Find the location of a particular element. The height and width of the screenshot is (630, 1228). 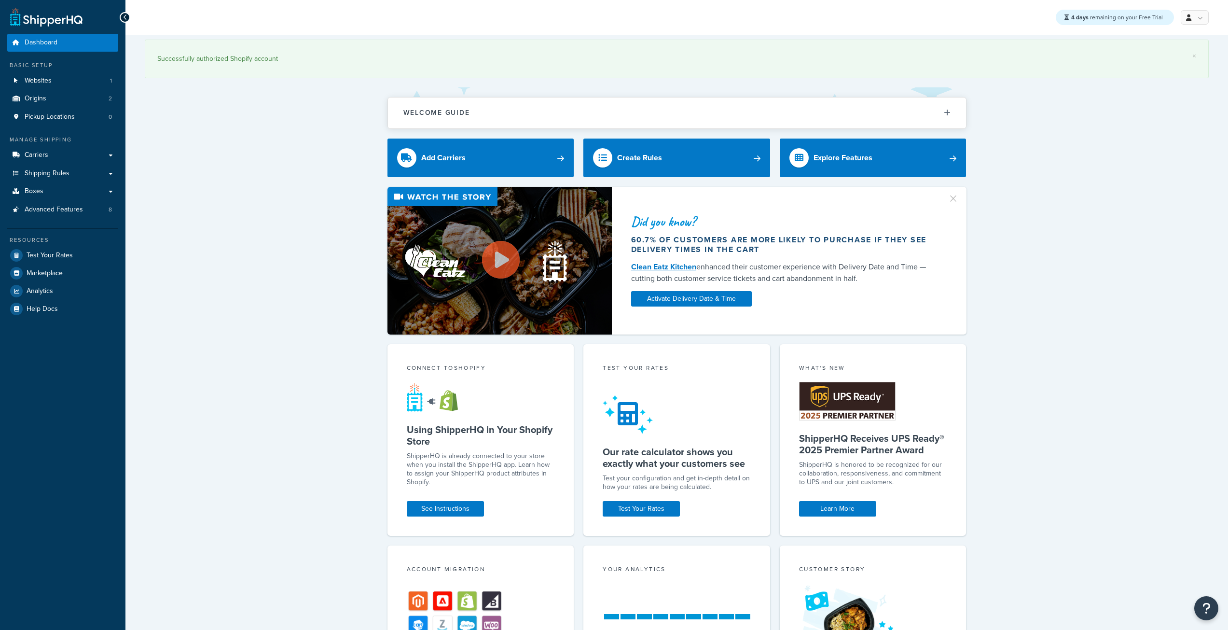

div: enhanced their customer experience with Delivery Date and Time — cutting both customer service ti... is located at coordinates (784, 273).